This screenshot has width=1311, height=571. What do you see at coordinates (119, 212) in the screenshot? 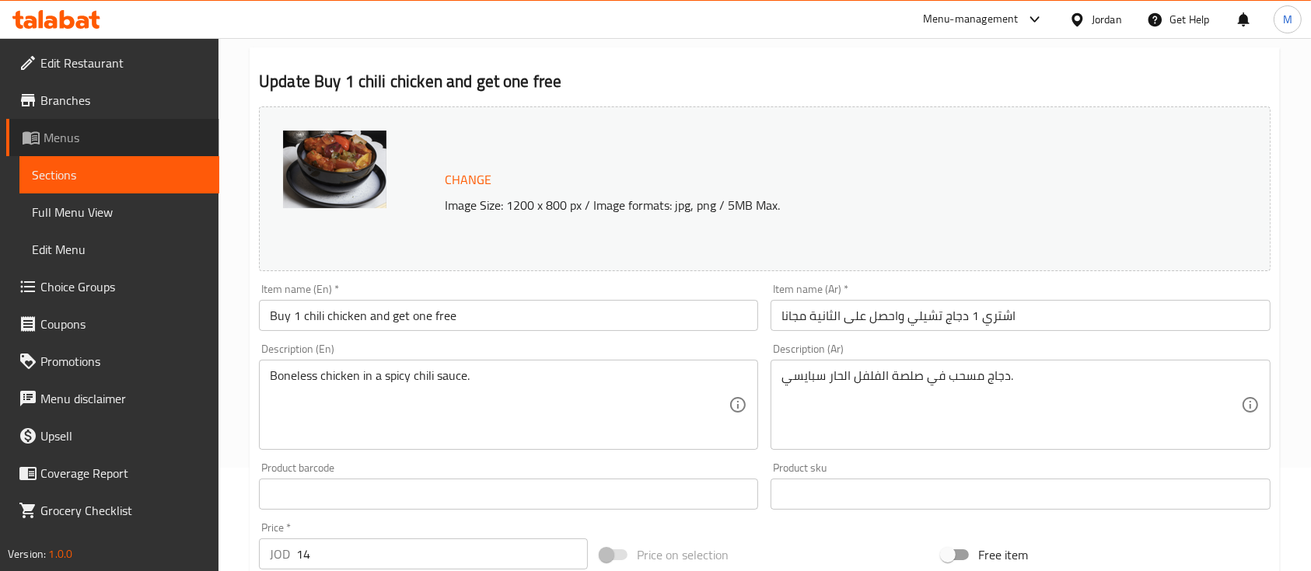
I see `a: Full Menu View` at bounding box center [119, 212].